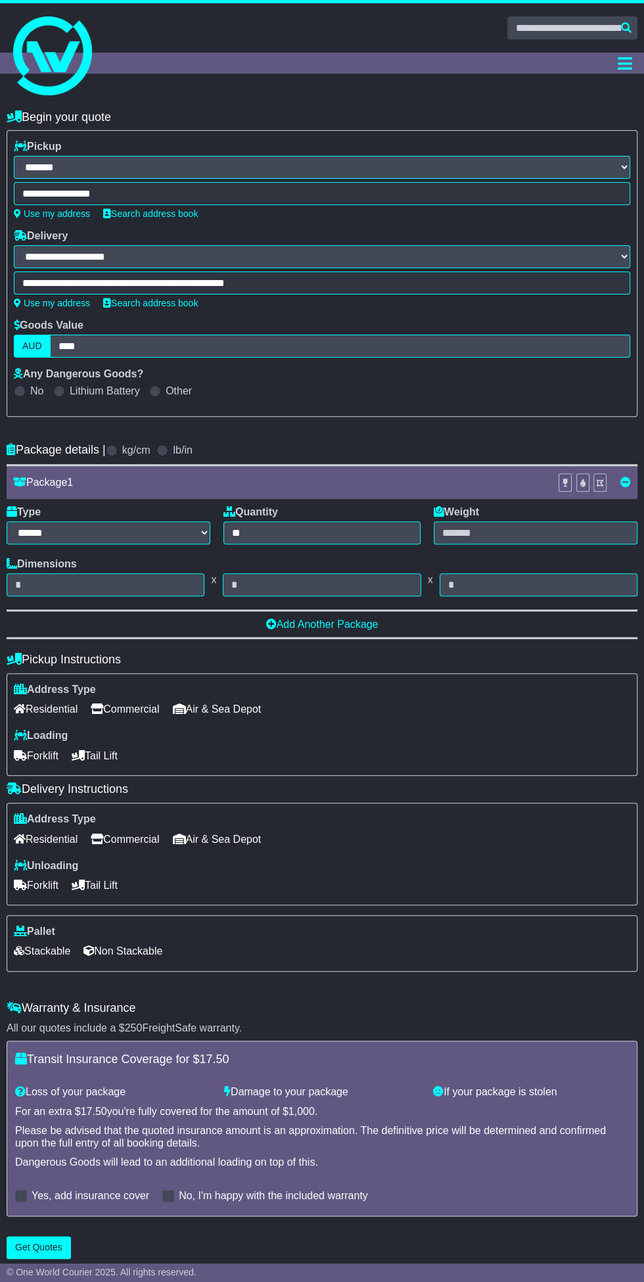 Image resolution: width=644 pixels, height=1282 pixels. Describe the element at coordinates (624, 63) in the screenshot. I see `button: Toggle navigation` at that location.